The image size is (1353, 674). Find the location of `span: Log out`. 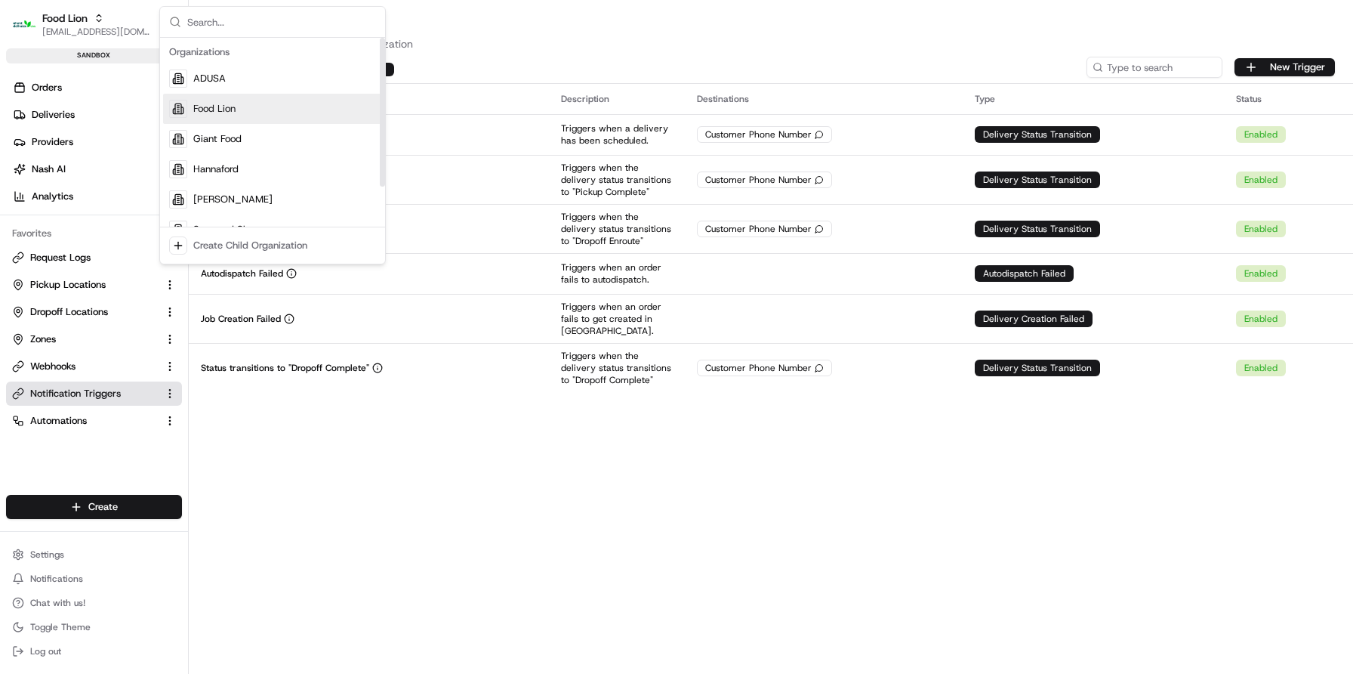

span: Log out is located at coordinates (45, 651).